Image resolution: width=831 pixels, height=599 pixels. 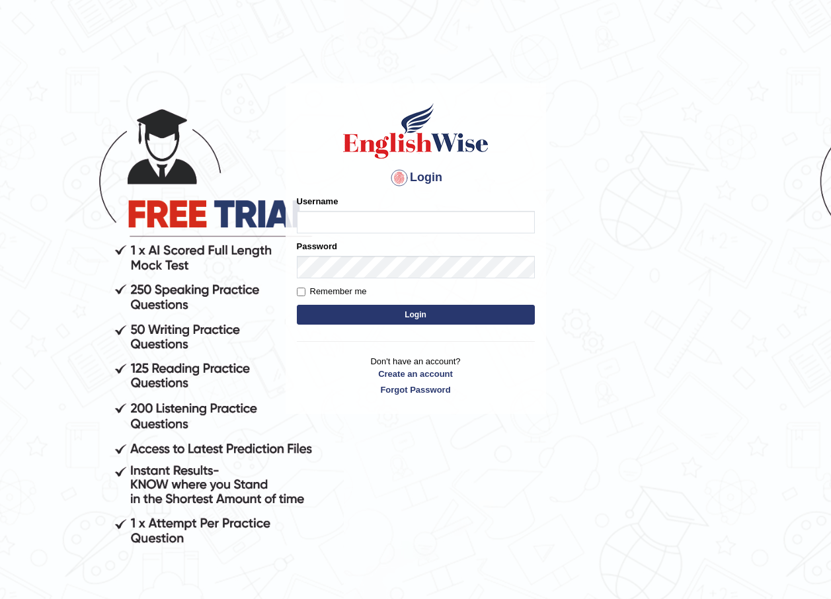 What do you see at coordinates (416, 178) in the screenshot?
I see `h4: Login` at bounding box center [416, 178].